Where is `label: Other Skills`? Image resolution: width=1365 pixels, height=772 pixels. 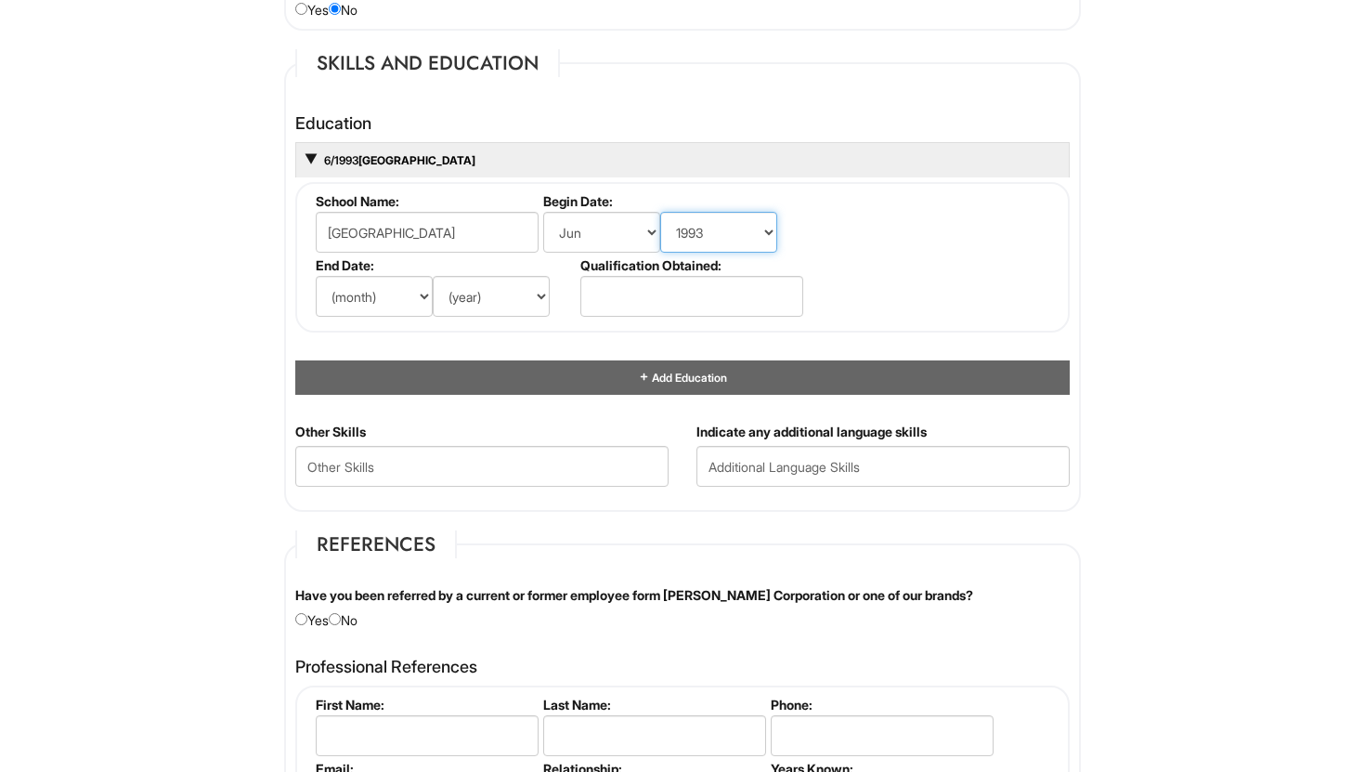 label: Other Skills is located at coordinates (331, 432).